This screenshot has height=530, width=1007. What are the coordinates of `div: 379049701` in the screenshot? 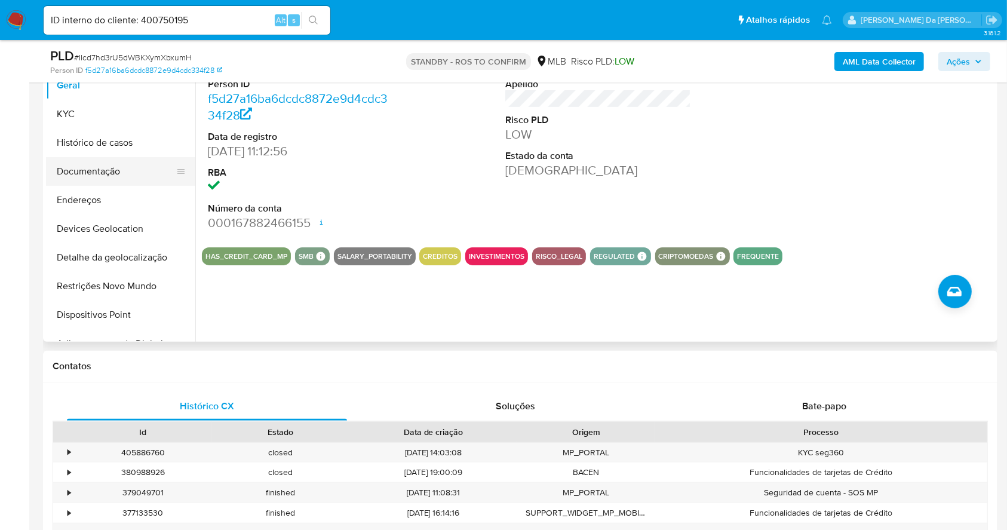 It's located at (143, 492).